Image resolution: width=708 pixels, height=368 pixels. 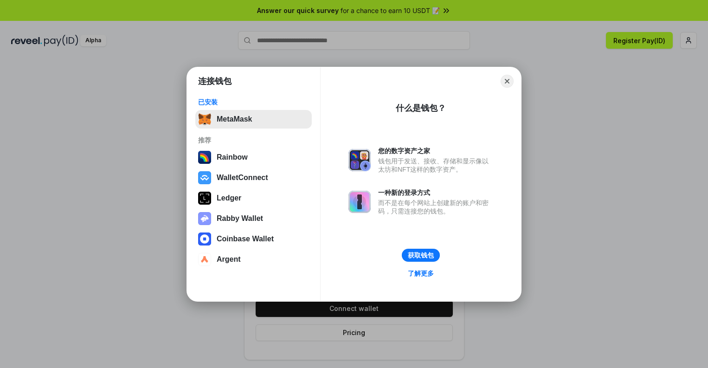 What do you see at coordinates (232, 157) in the screenshot?
I see `div: Rainbow` at bounding box center [232, 157].